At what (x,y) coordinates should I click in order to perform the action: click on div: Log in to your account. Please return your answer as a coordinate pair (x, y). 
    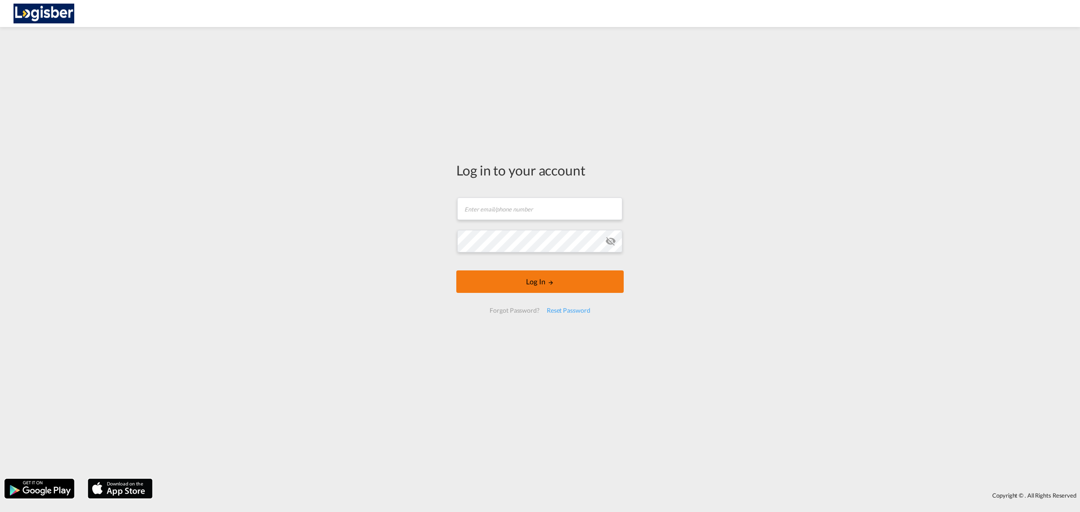
    Looking at the image, I should click on (540, 170).